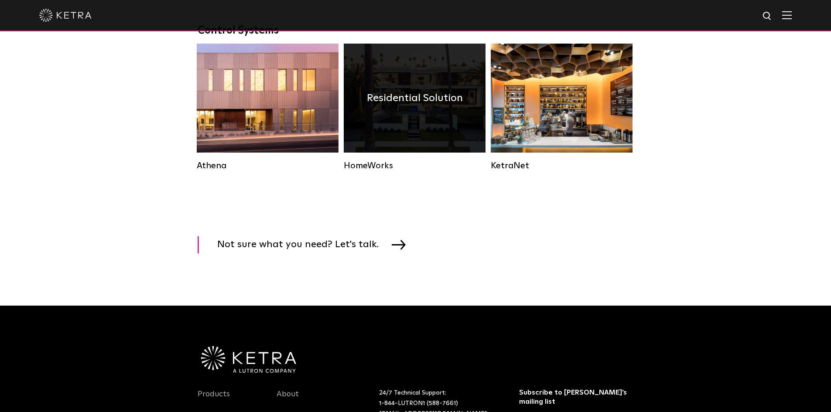 This screenshot has width=831, height=412. I want to click on div: Athena, so click(268, 166).